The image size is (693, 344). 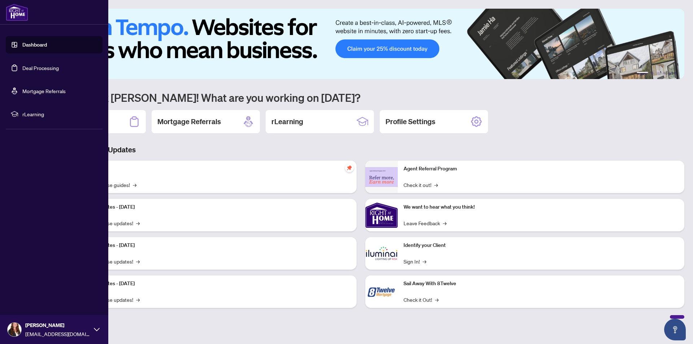 I want to click on img: We want to hear what you think!, so click(x=381, y=215).